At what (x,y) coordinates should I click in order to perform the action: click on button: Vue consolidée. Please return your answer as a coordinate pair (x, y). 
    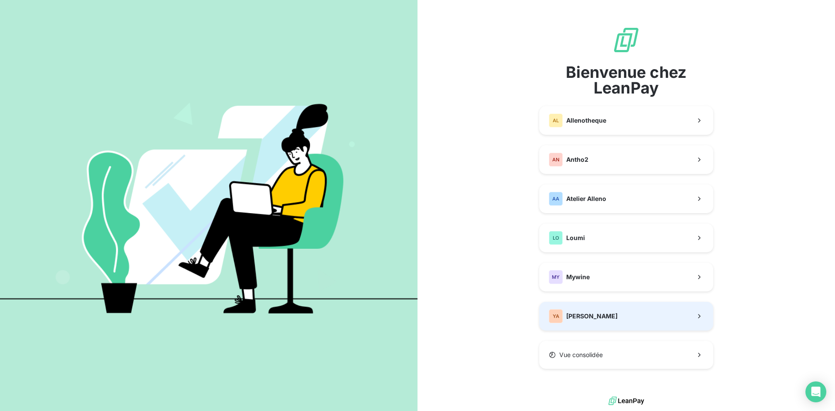
    Looking at the image, I should click on (626, 355).